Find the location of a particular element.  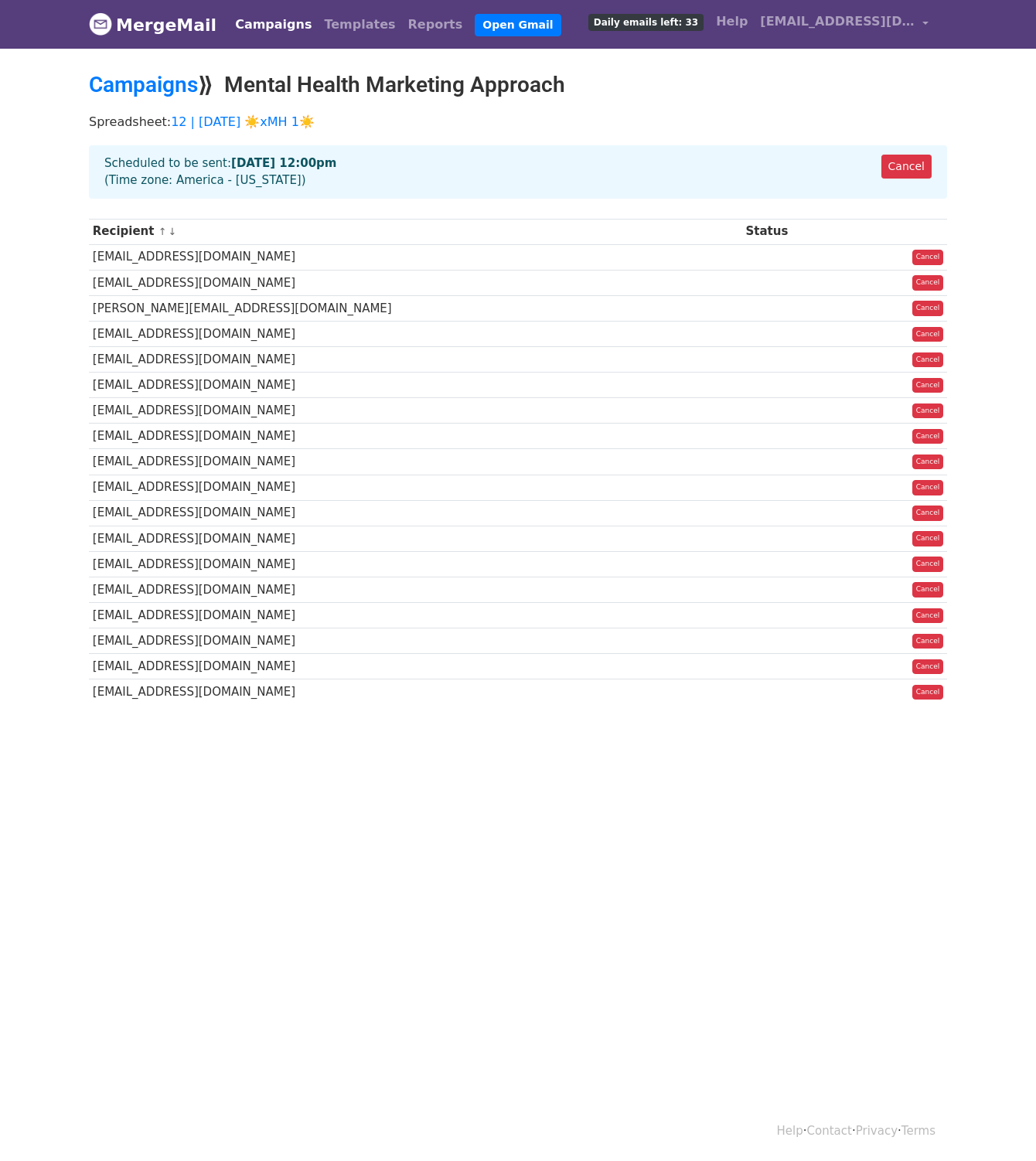

p: Spreadsheet: is located at coordinates (518, 121).